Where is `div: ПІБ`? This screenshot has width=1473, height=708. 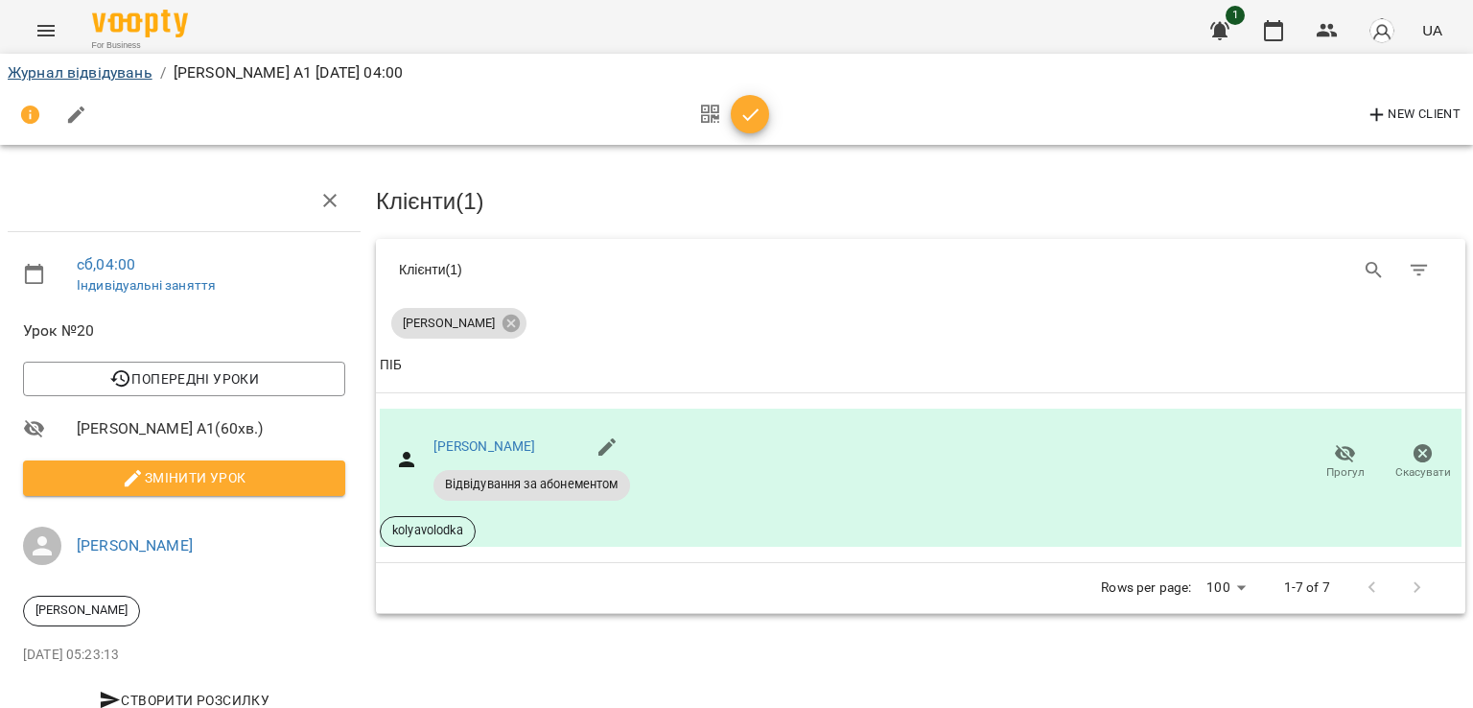
div: ПІБ is located at coordinates (390, 365).